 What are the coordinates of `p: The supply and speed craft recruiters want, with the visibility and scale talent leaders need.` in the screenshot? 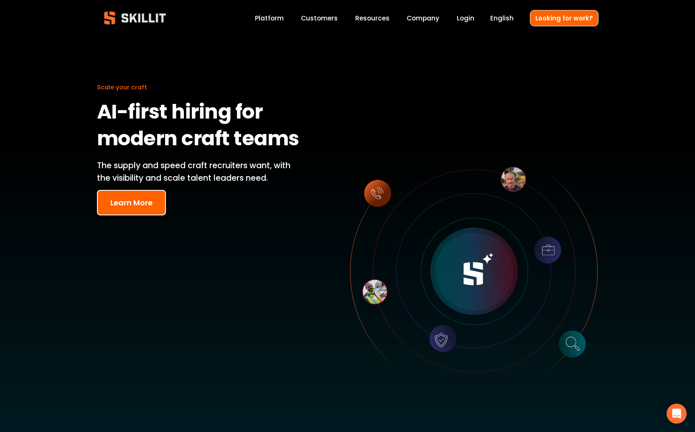 It's located at (200, 172).